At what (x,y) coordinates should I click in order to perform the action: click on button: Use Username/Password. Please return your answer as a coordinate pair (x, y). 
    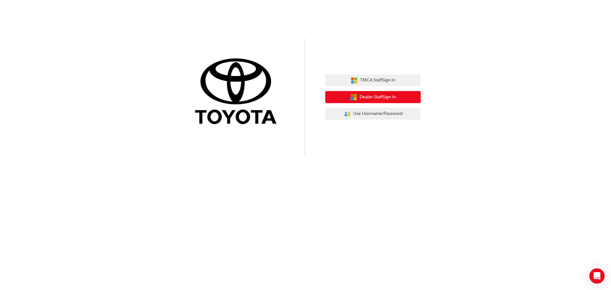
    Looking at the image, I should click on (373, 114).